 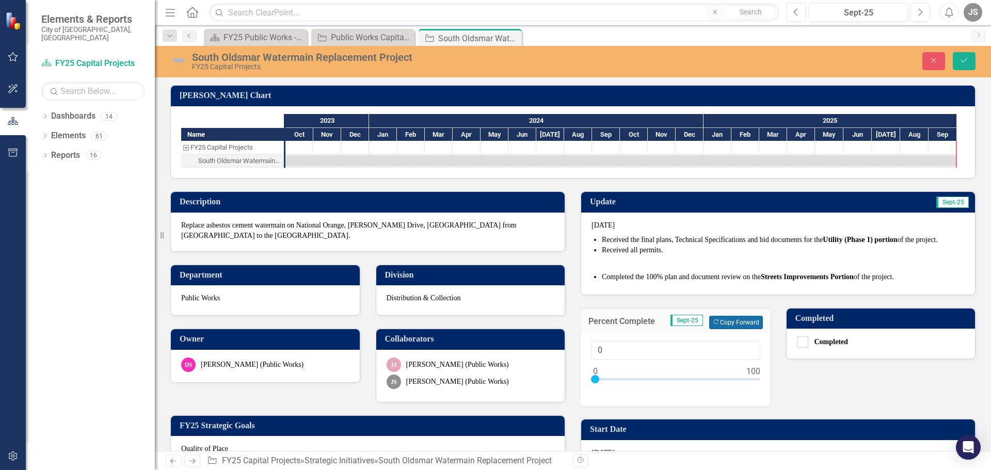 What do you see at coordinates (494, 12) in the screenshot?
I see `input: Search ClearPoint...` at bounding box center [494, 12].